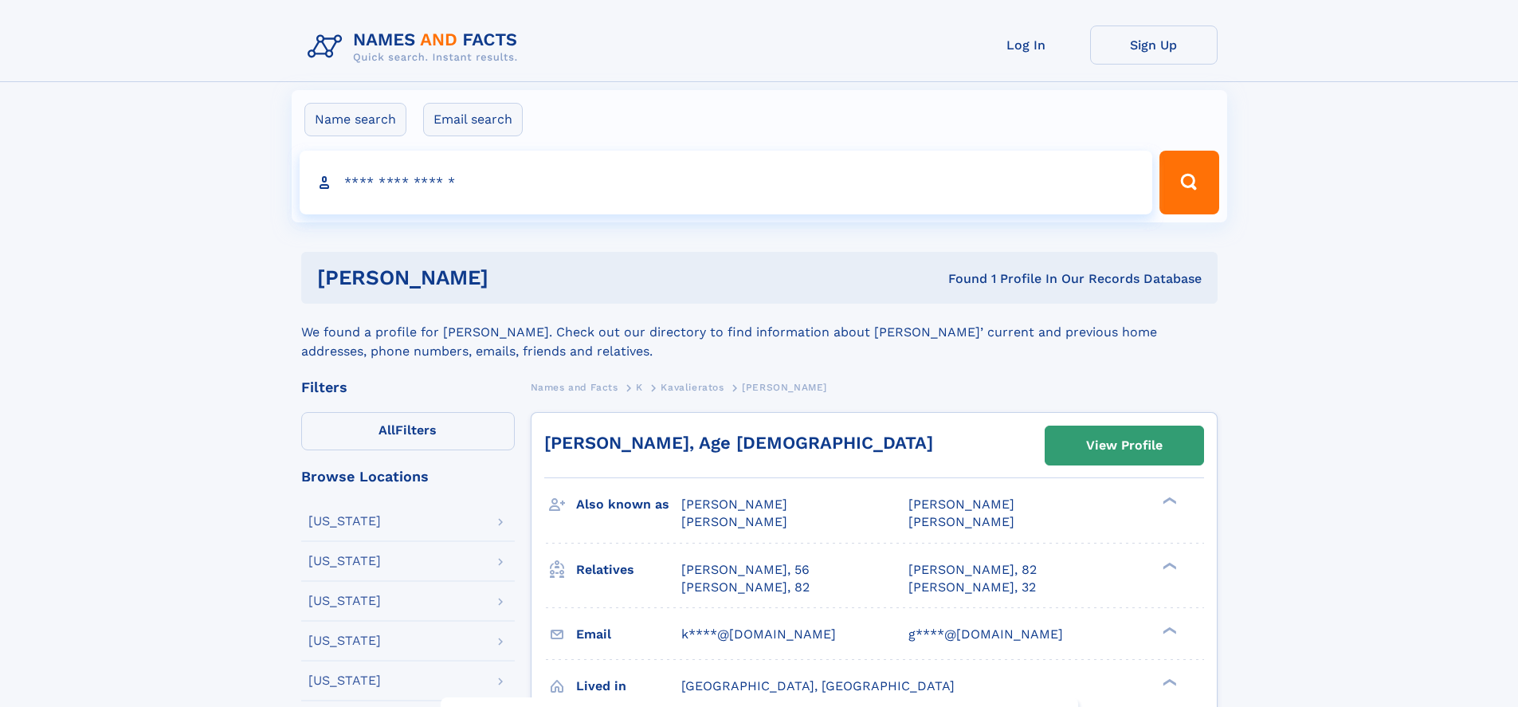 This screenshot has width=1518, height=707. I want to click on span: Kavalieratos, so click(692, 387).